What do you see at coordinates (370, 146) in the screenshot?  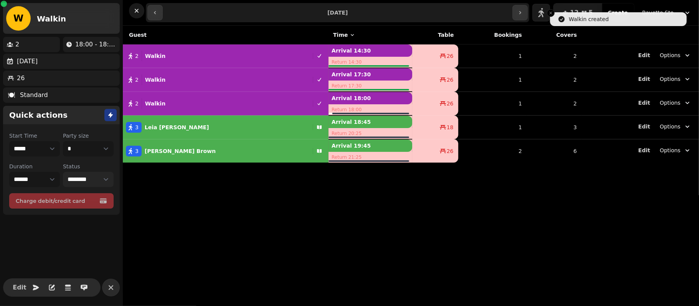 I see `p: Arrival 19:45` at bounding box center [370, 146].